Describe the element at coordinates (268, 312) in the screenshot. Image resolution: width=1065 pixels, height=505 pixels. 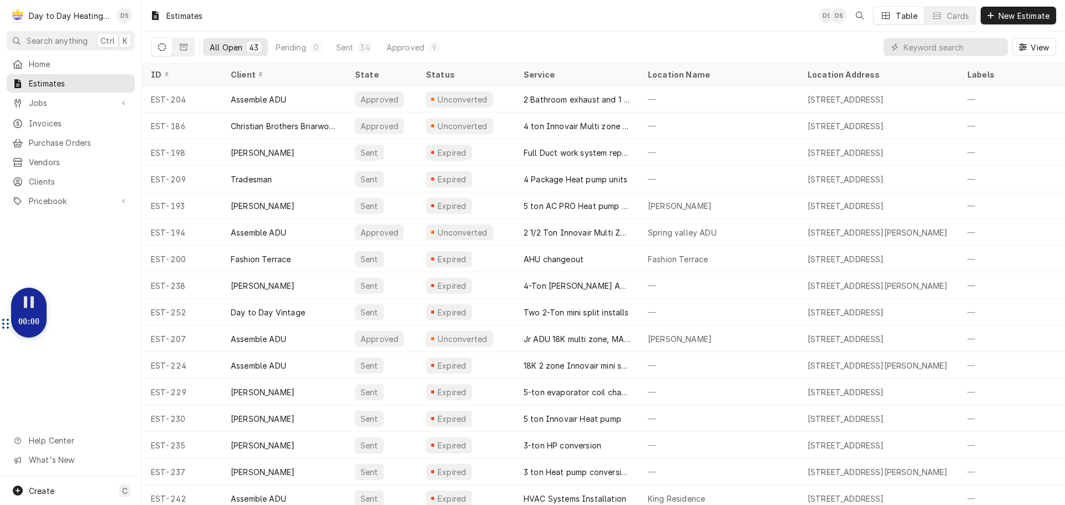
I see `div: Day to Day Vintage` at that location.